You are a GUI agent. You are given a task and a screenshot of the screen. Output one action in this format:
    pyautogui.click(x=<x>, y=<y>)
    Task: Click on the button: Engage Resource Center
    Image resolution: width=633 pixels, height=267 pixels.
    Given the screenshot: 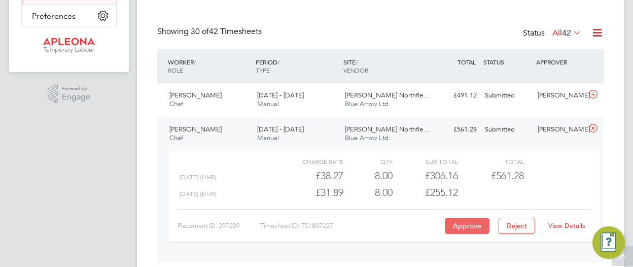 What is the action you would take?
    pyautogui.click(x=609, y=242)
    